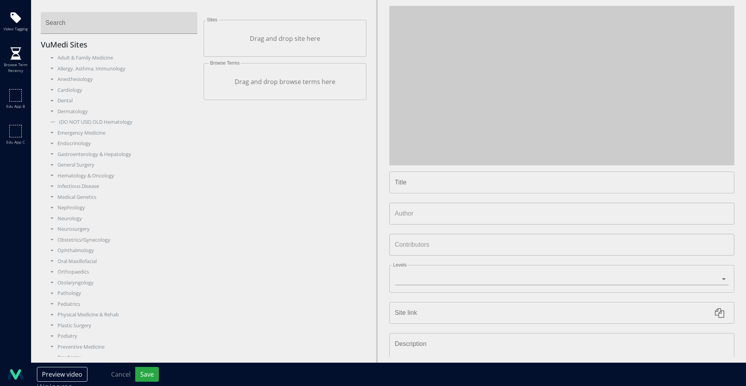 The height and width of the screenshot is (386, 746). What do you see at coordinates (122, 58) in the screenshot?
I see `div: Adult & Family Medicine` at bounding box center [122, 58].